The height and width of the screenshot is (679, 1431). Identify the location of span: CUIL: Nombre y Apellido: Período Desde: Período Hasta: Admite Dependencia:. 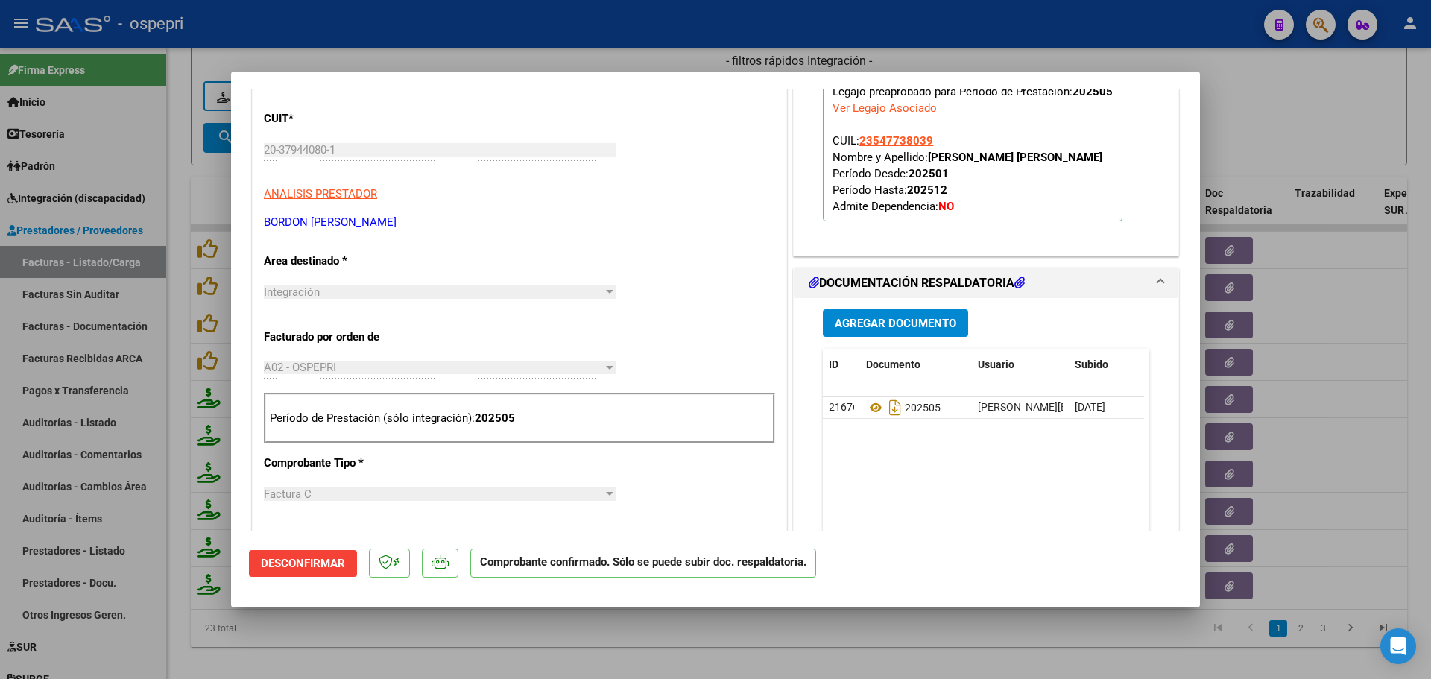
(967, 174).